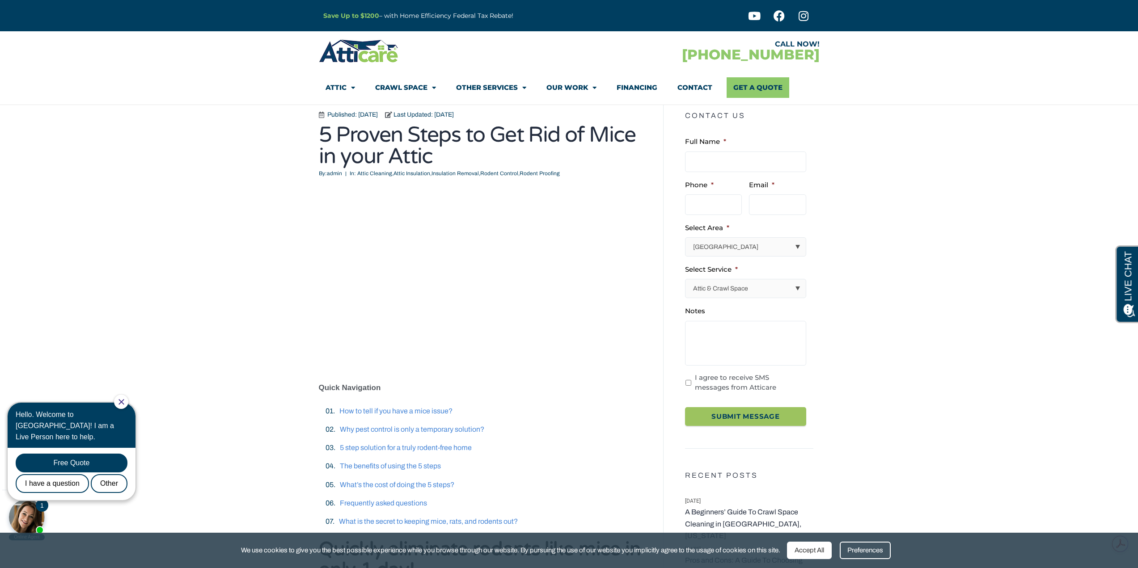 This screenshot has width=1138, height=568. Describe the element at coordinates (707, 228) in the screenshot. I see `label: Select Area` at that location.